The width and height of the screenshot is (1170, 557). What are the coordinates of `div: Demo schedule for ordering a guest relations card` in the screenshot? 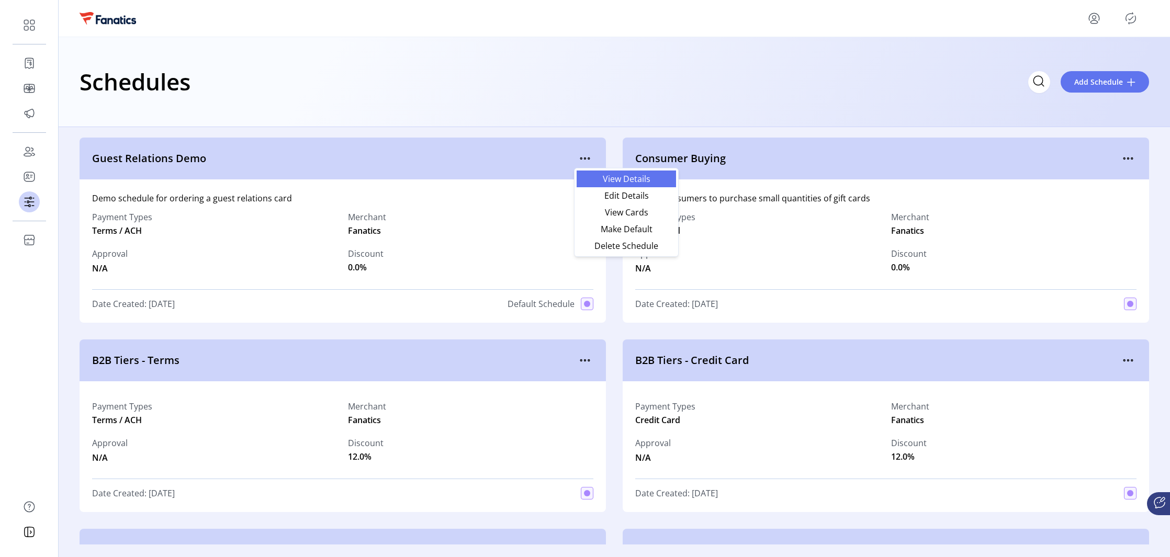 It's located at (343, 198).